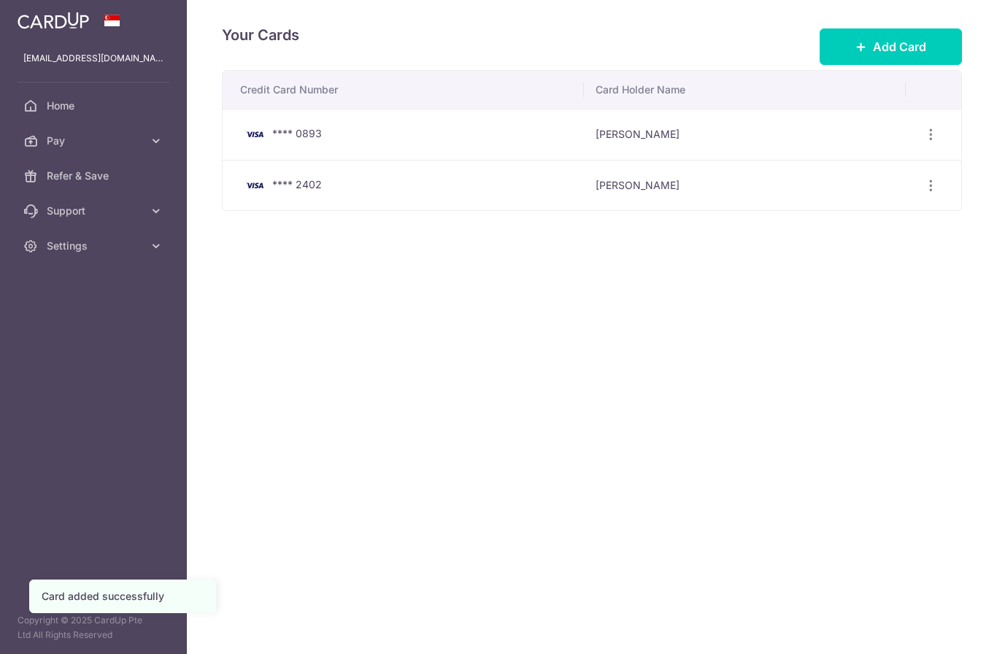  I want to click on button: Add Card, so click(890, 47).